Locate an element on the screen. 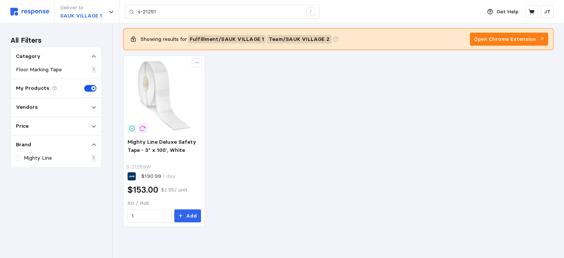  h2: $153.00 is located at coordinates (143, 190).